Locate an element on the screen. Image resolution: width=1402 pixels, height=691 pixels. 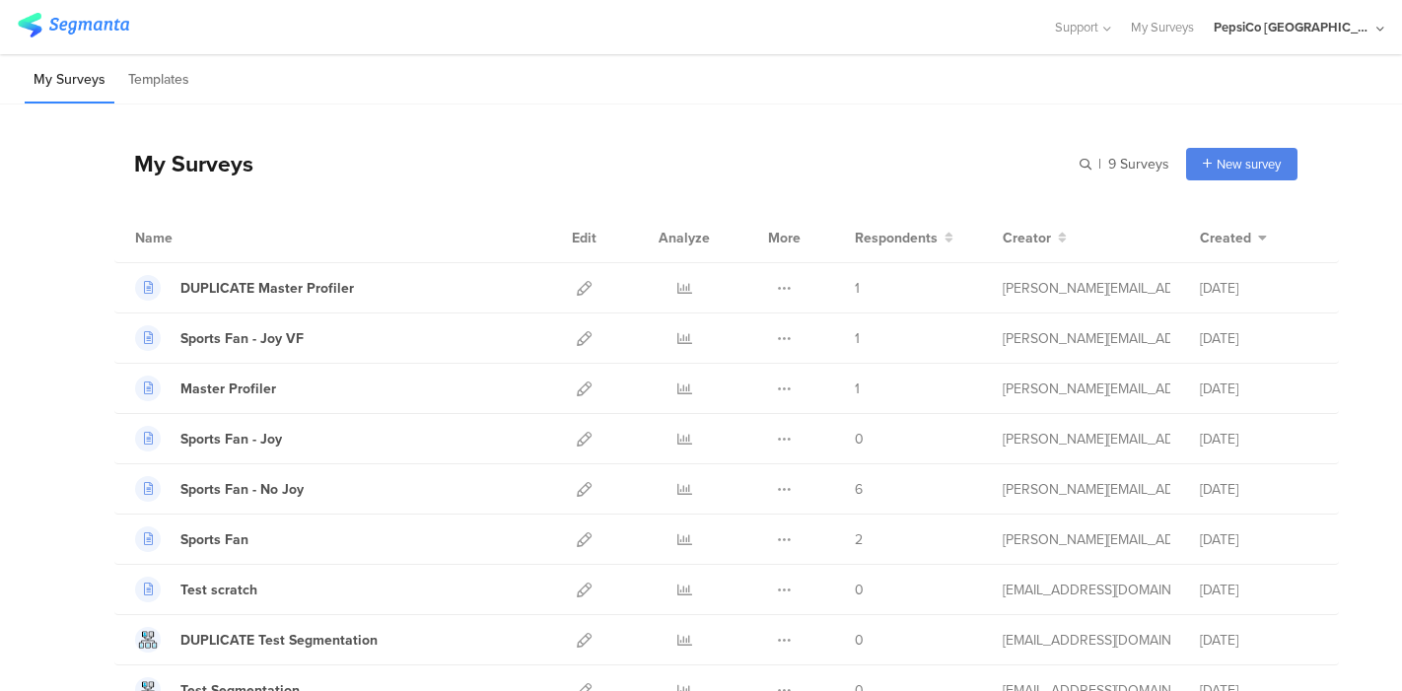
button: Respondents is located at coordinates (904, 238).